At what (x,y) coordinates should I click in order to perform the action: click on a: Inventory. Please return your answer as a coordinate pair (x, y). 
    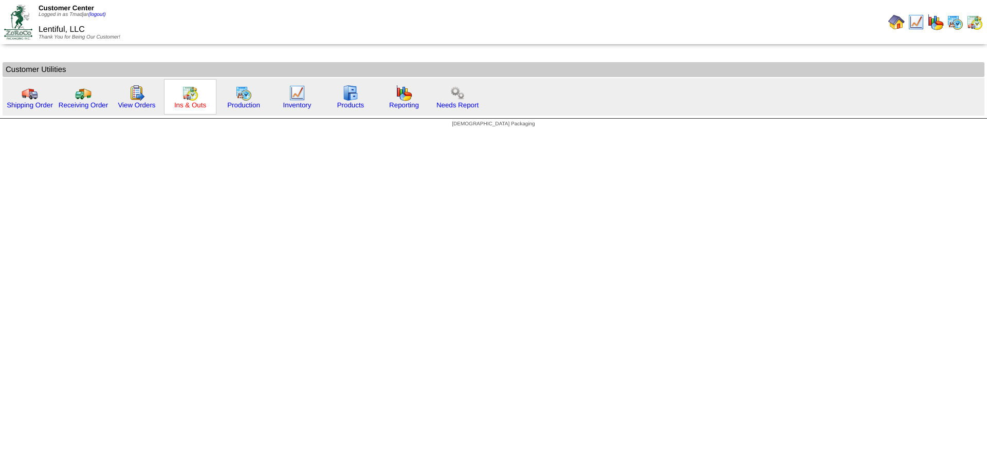
    Looking at the image, I should click on (297, 105).